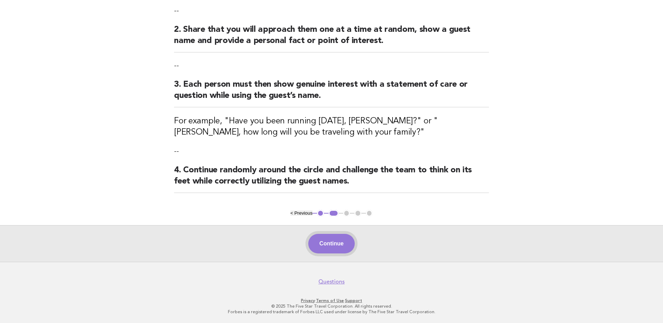 This screenshot has width=663, height=323. What do you see at coordinates (331, 93) in the screenshot?
I see `h2: 3. Each person must then show genuine interest with a statement of care or question while using t...` at bounding box center [331, 93].